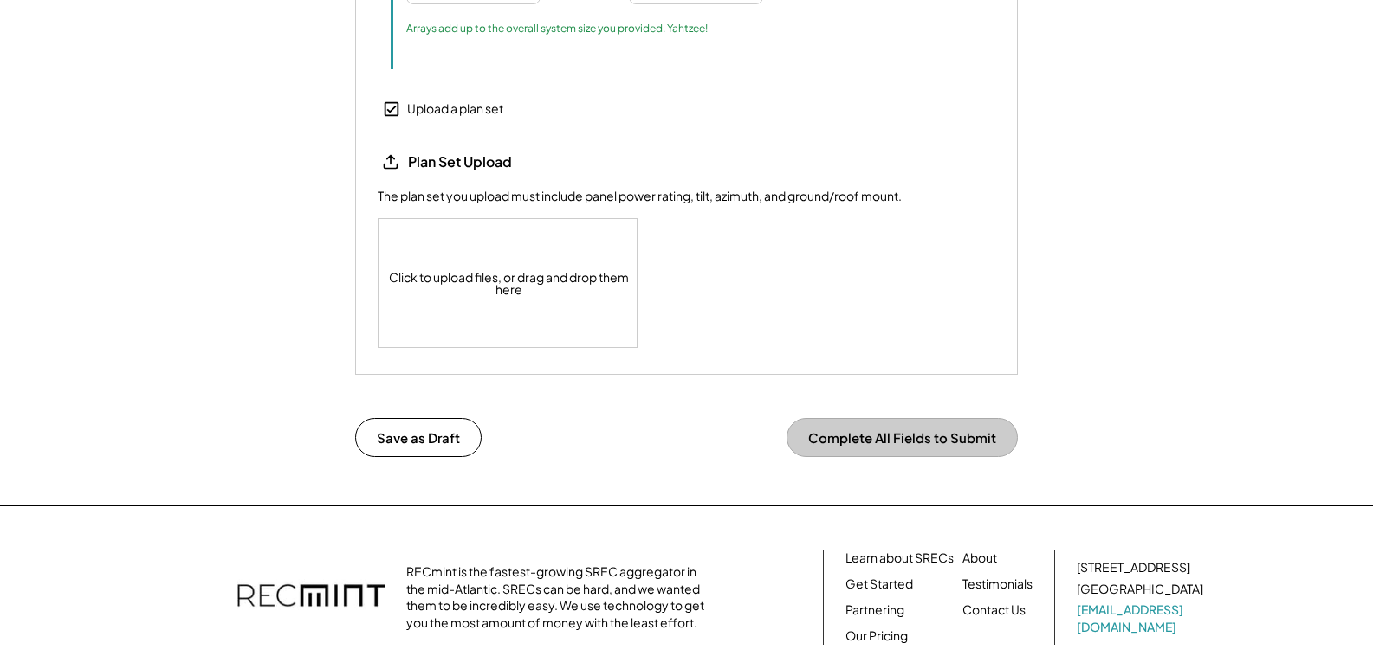 Image resolution: width=1373 pixels, height=669 pixels. Describe the element at coordinates (980, 559) in the screenshot. I see `a: About` at that location.